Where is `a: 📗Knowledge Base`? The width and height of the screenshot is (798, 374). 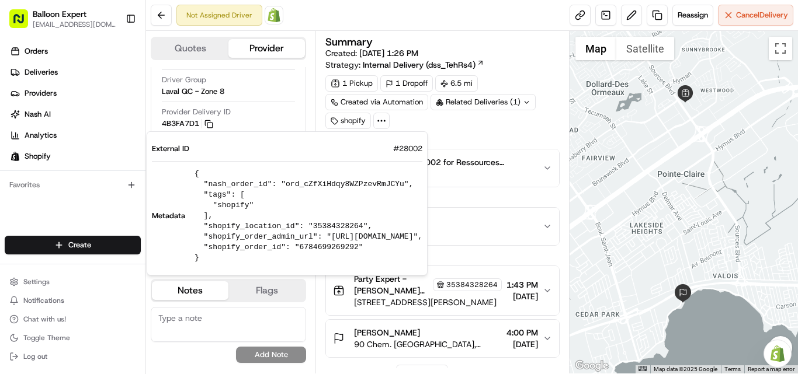
a: 📗Knowledge Base is located at coordinates (50, 175).